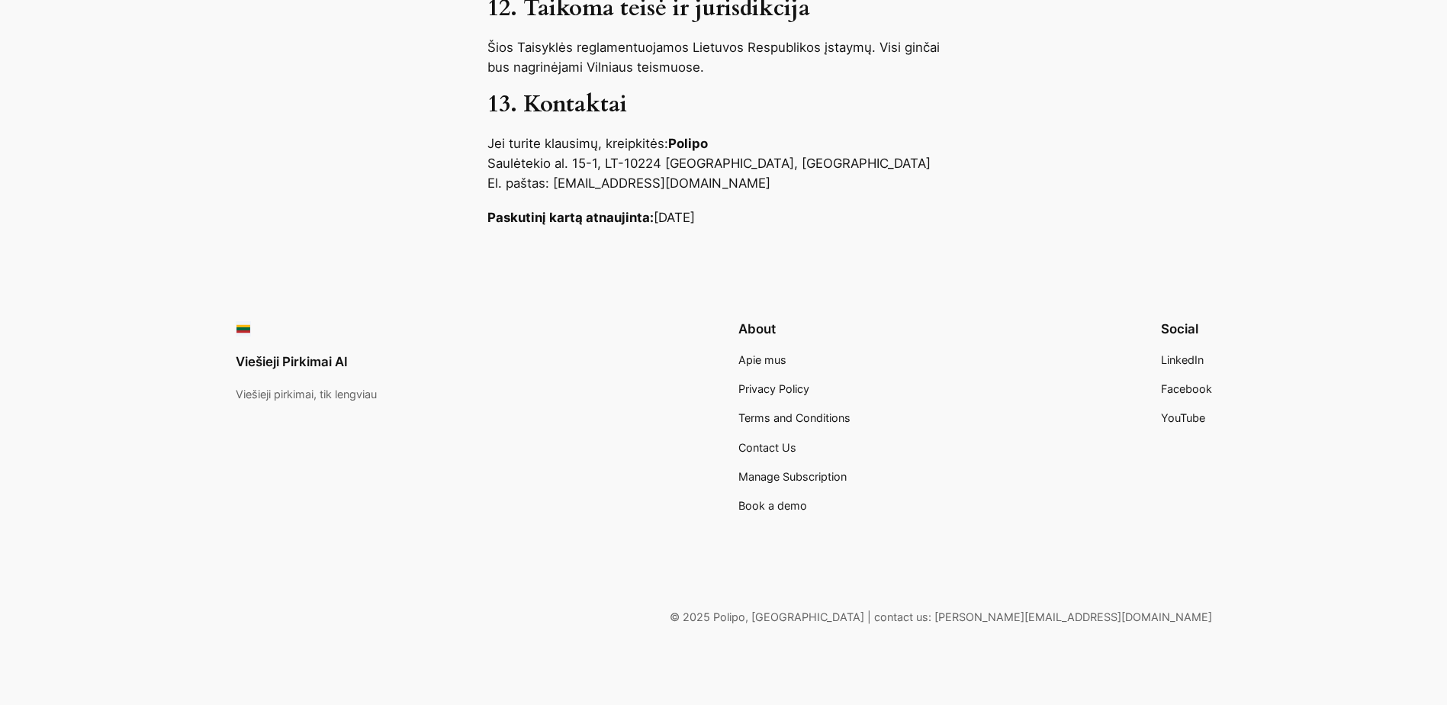 This screenshot has height=705, width=1447. I want to click on span: Facebook, so click(1186, 388).